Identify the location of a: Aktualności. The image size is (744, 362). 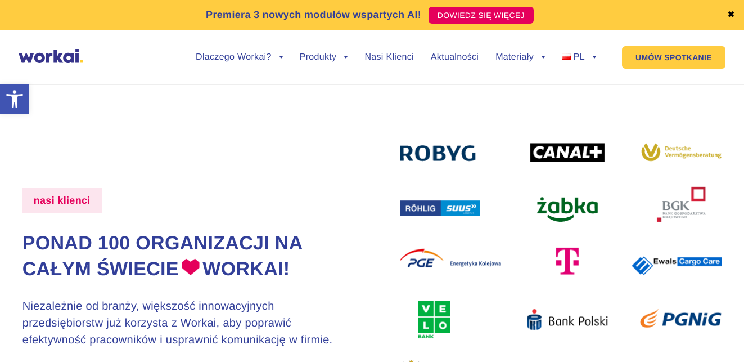
(454, 57).